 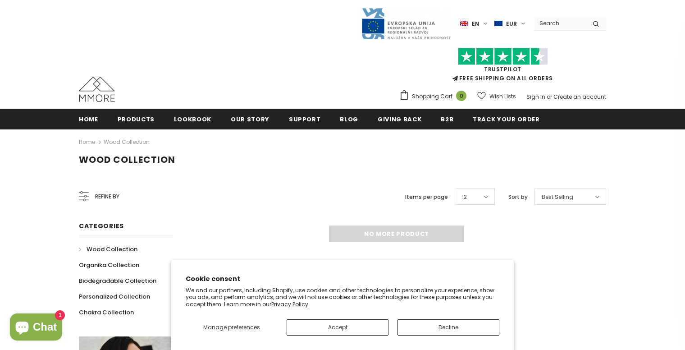 I want to click on img: Trust Pilot Stars, so click(x=503, y=56).